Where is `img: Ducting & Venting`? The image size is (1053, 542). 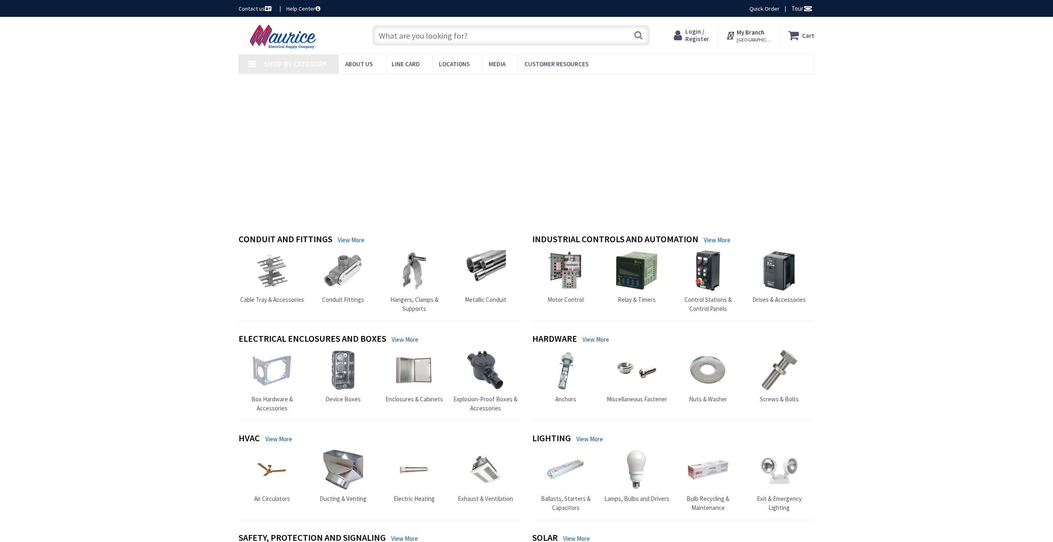 img: Ducting & Venting is located at coordinates (343, 470).